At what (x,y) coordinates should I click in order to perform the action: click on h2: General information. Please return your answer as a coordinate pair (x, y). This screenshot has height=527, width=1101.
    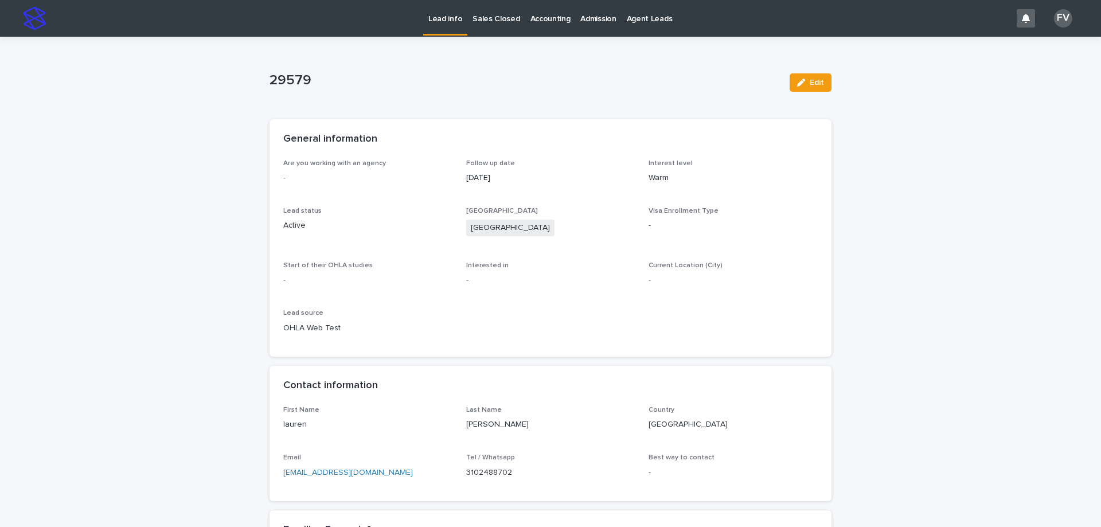
    Looking at the image, I should click on (330, 139).